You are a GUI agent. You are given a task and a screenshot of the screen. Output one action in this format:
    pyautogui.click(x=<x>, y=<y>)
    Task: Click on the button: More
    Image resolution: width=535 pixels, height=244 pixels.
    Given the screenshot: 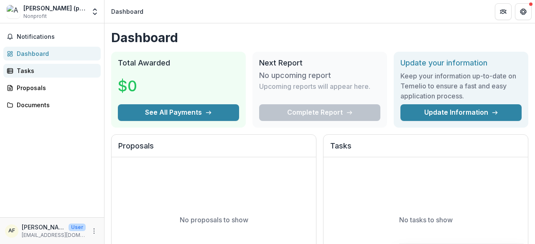 What is the action you would take?
    pyautogui.click(x=94, y=231)
    